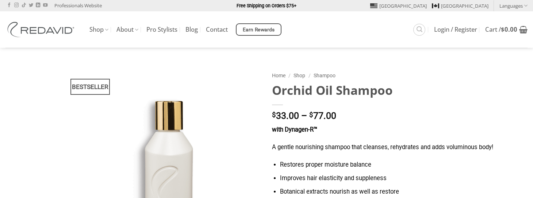  What do you see at coordinates (390, 165) in the screenshot?
I see `li: Restores proper moisture balance` at bounding box center [390, 165].